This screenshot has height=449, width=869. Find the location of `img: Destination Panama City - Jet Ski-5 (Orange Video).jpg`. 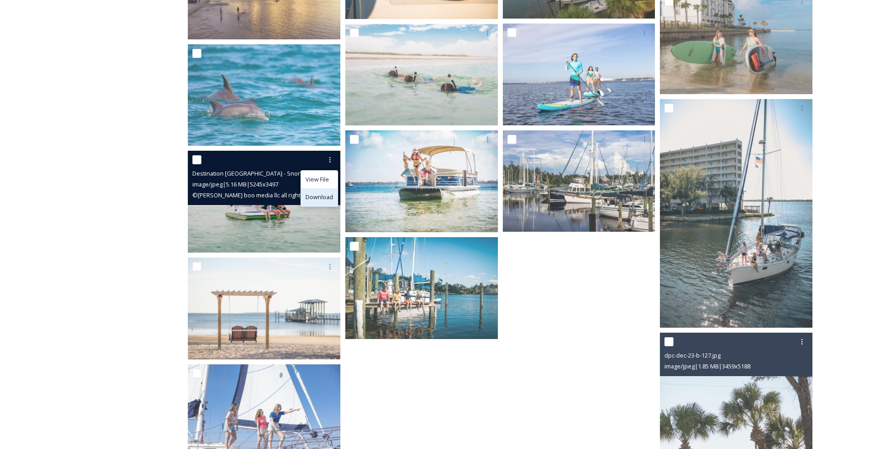

img: Destination Panama City - Jet Ski-5 (Orange Video).jpg is located at coordinates (264, 95).